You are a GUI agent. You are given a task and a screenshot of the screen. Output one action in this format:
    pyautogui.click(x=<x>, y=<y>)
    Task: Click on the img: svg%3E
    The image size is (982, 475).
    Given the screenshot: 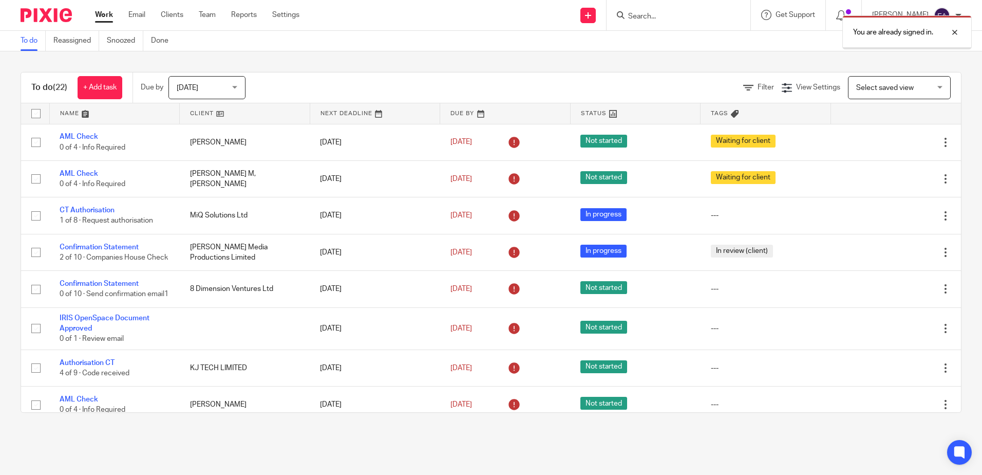 What is the action you would take?
    pyautogui.click(x=942, y=15)
    